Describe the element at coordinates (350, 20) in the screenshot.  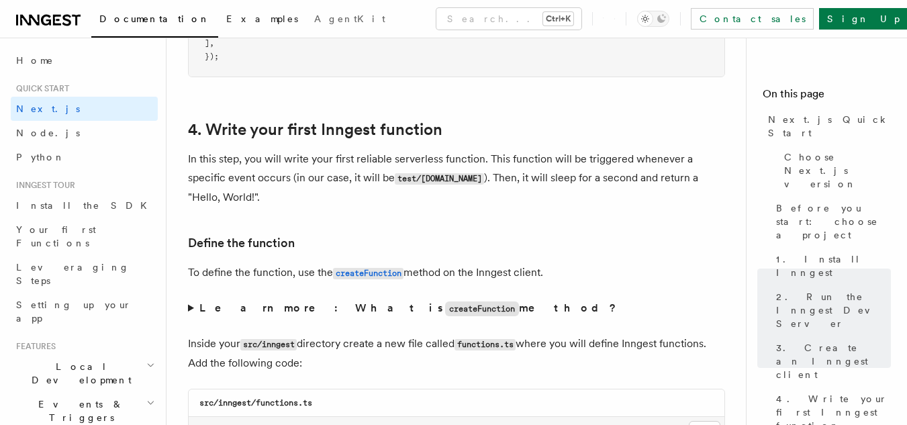
I see `a: AgentKit` at that location.